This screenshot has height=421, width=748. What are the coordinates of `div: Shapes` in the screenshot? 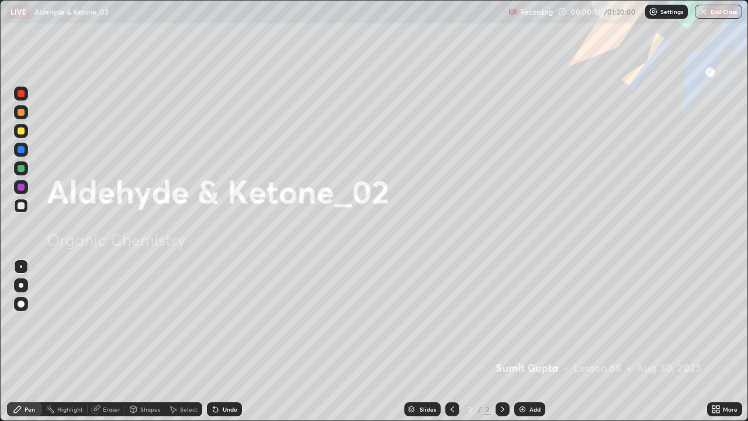 It's located at (150, 409).